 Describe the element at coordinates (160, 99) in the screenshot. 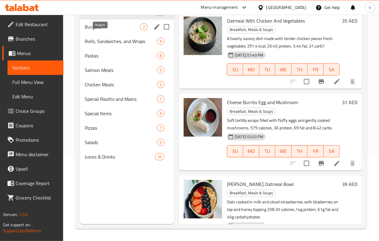

I see `span: 7` at that location.